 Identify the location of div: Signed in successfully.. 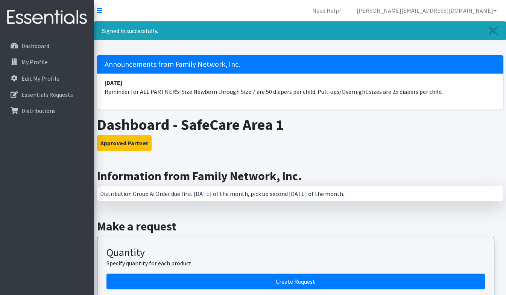
(300, 31).